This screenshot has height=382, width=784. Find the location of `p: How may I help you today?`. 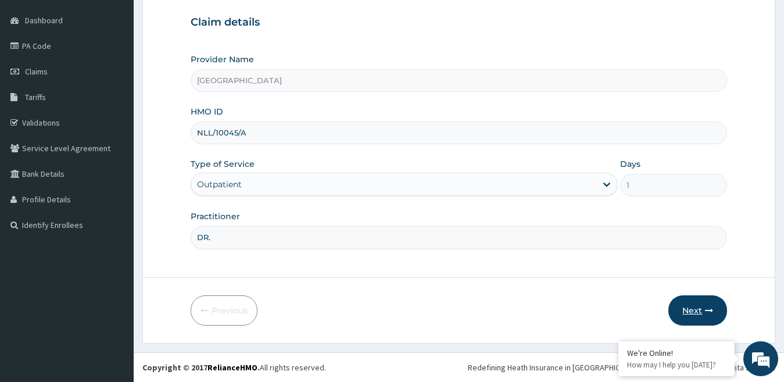

p: How may I help you today? is located at coordinates (676, 364).